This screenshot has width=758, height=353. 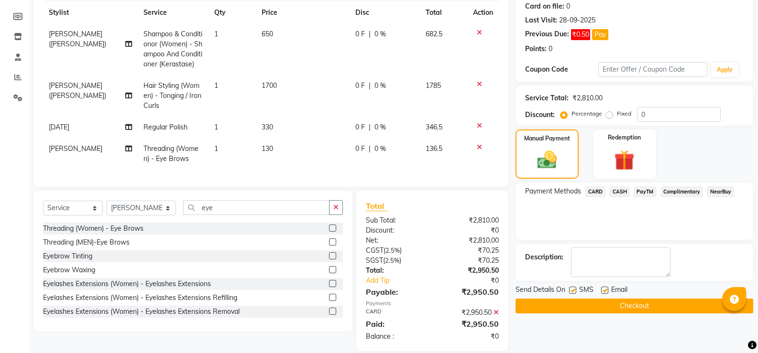 I want to click on span: 136.5, so click(x=434, y=149).